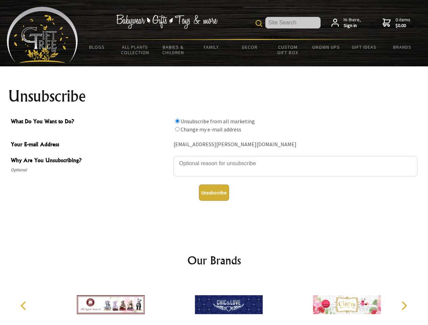  What do you see at coordinates (173, 50) in the screenshot?
I see `a: Babies & Children` at bounding box center [173, 50].